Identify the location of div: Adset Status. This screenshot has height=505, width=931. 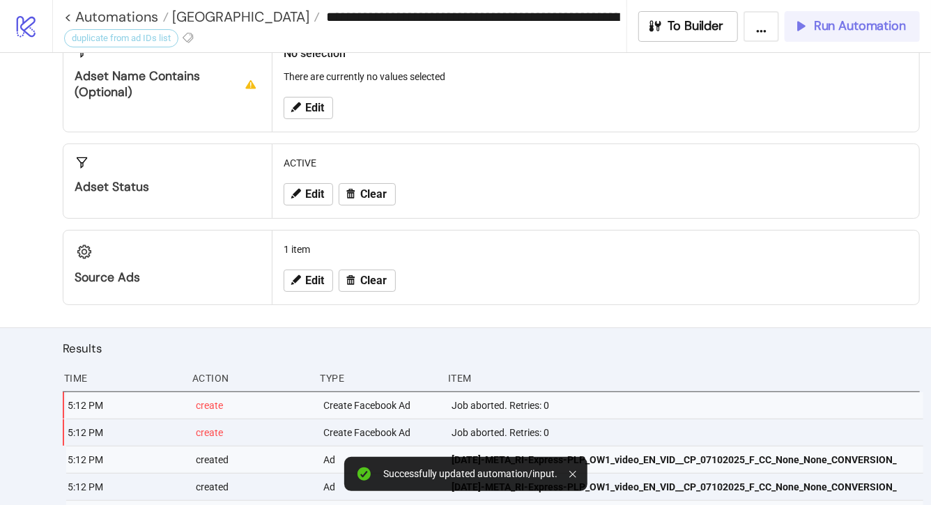
(167, 187).